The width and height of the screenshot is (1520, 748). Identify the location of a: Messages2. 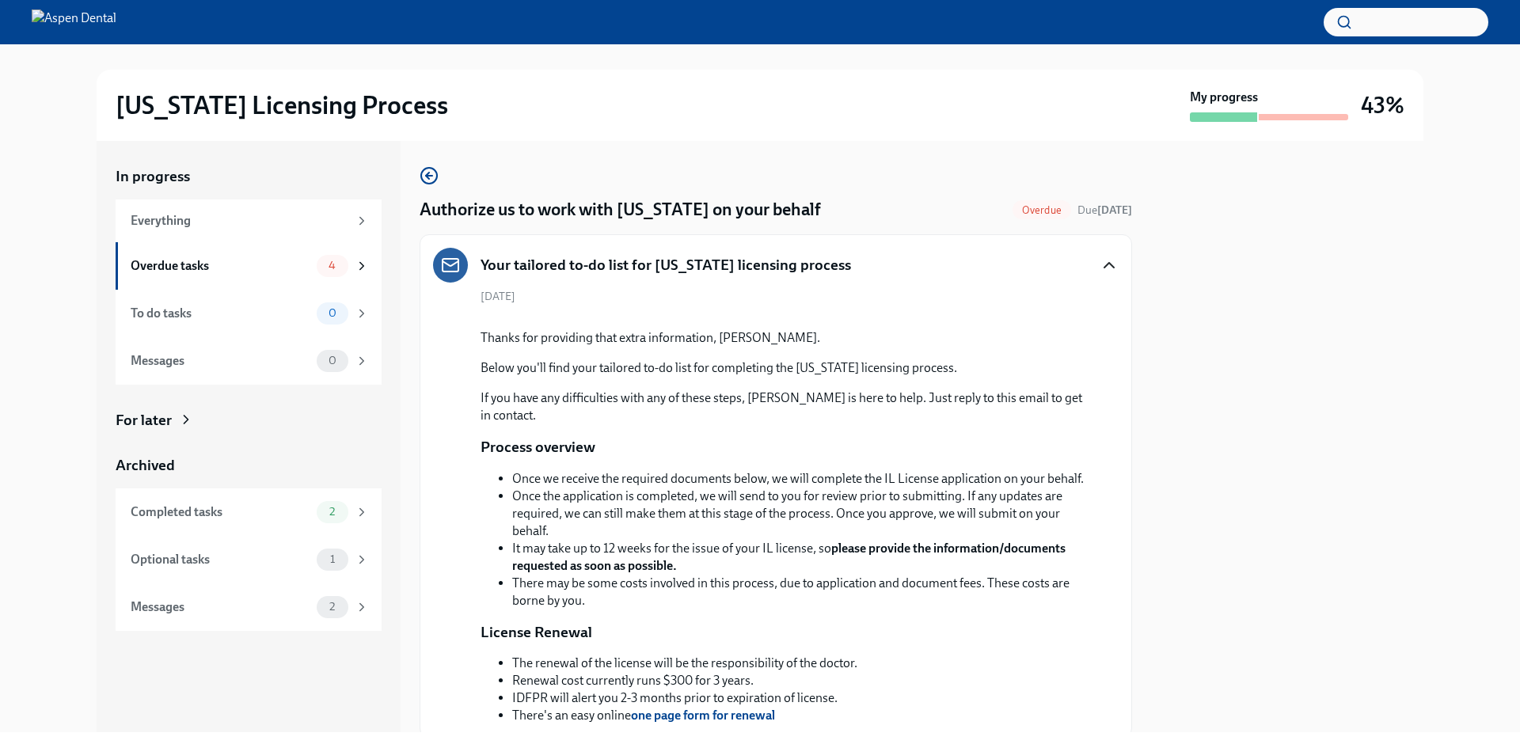
(249, 607).